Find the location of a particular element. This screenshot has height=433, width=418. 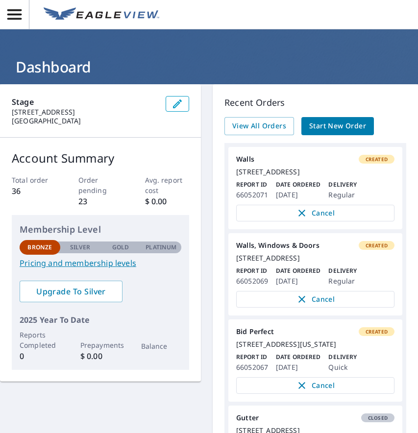

div: Walls, Windows & Doors is located at coordinates (315, 246).